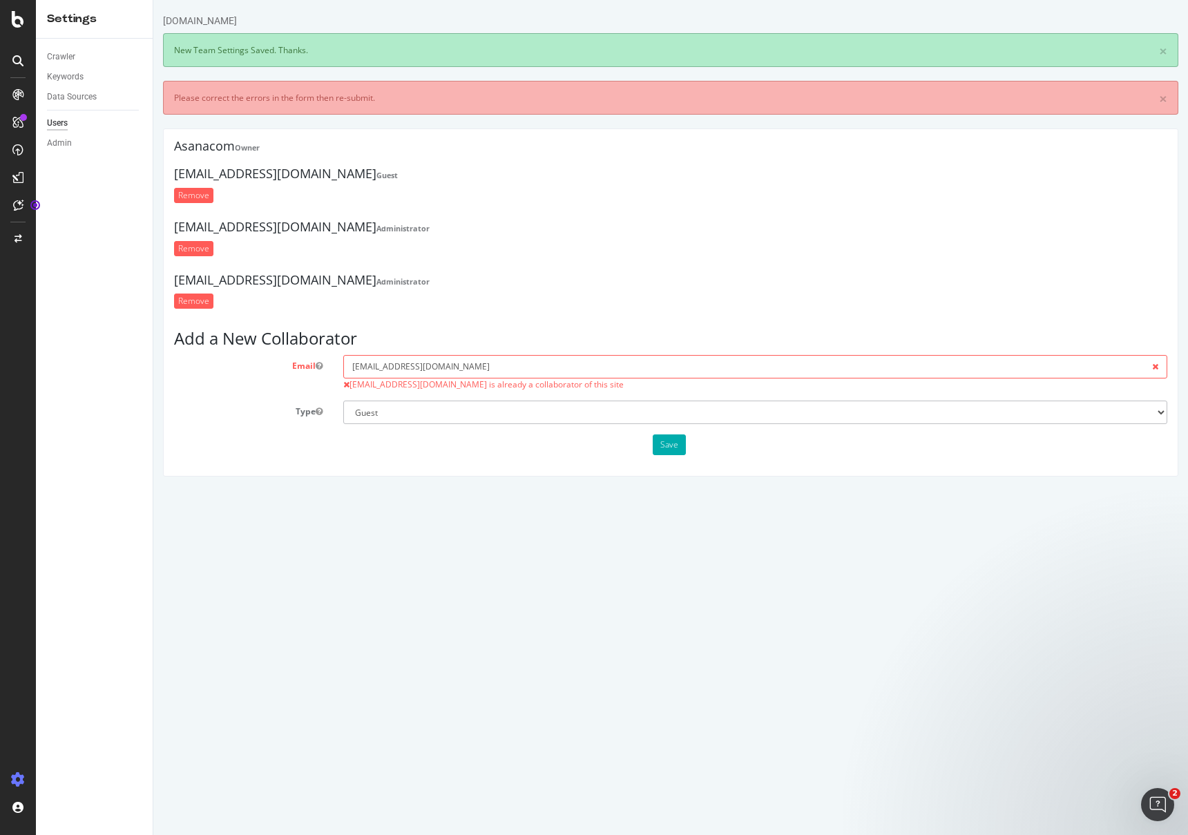 This screenshot has height=835, width=1188. Describe the element at coordinates (516, 445) in the screenshot. I see `button: Save` at that location.